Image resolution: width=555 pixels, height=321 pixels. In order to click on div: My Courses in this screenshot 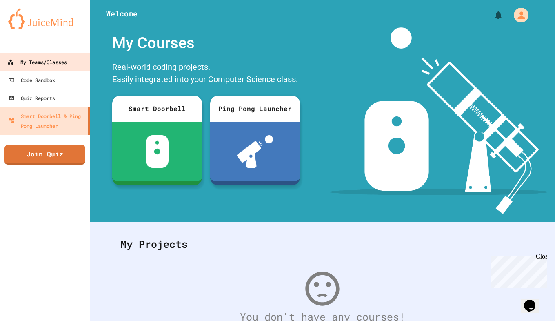, I will do `click(206, 43)`.